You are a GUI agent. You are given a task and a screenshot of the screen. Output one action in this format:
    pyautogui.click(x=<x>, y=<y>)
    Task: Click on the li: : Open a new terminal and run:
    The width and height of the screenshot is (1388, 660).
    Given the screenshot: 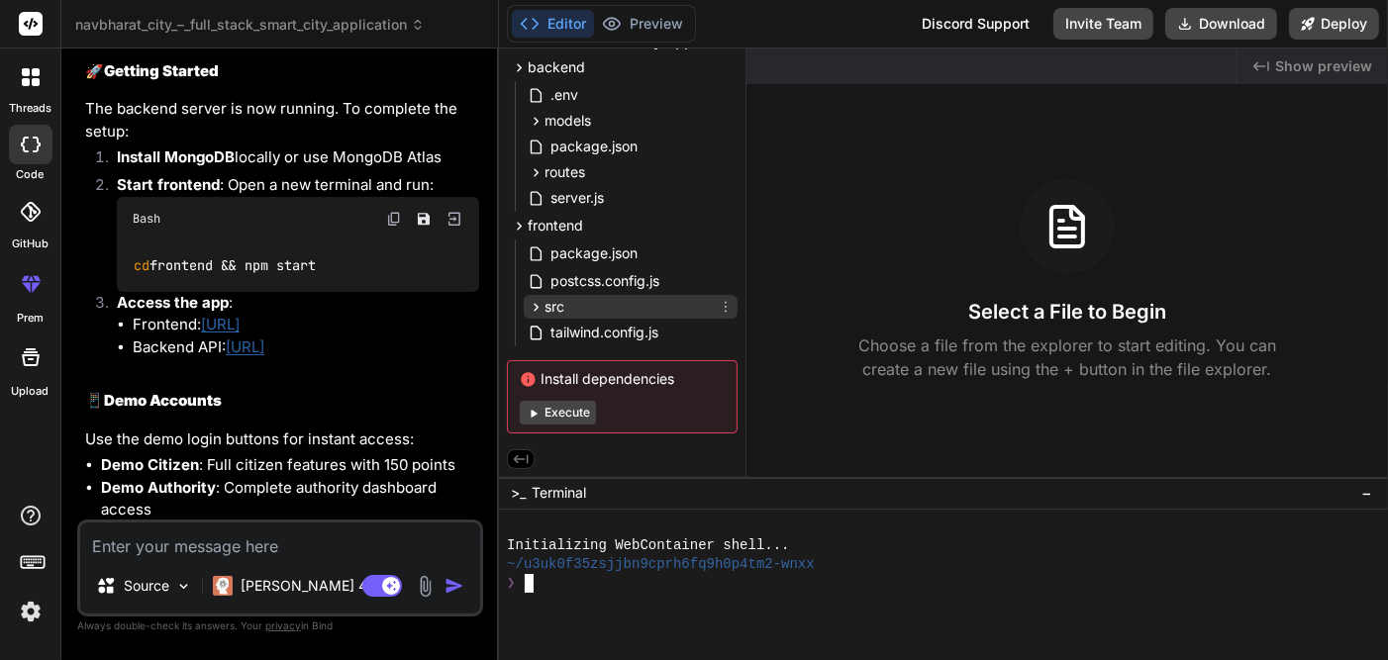 What is the action you would take?
    pyautogui.click(x=290, y=233)
    